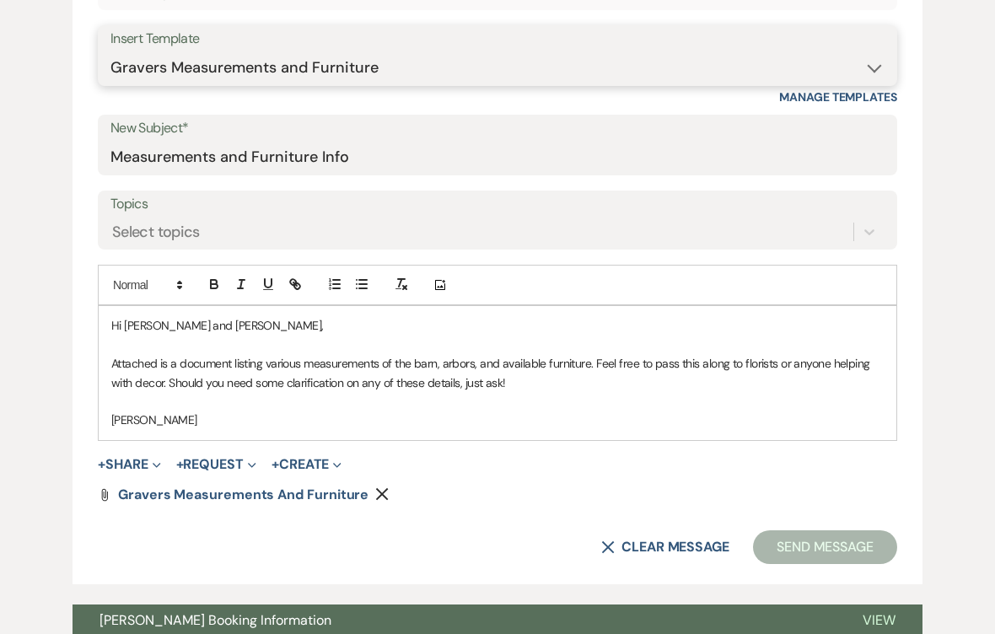 The width and height of the screenshot is (995, 634). What do you see at coordinates (243, 495) in the screenshot?
I see `a: Gravers Measurements and Furniture` at bounding box center [243, 495].